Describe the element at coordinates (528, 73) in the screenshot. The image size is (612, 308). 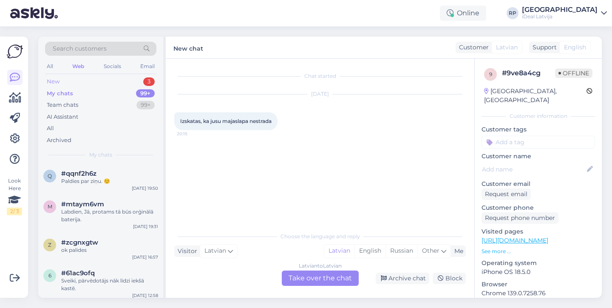
I see `div: # 9ve8a4cg` at that location.